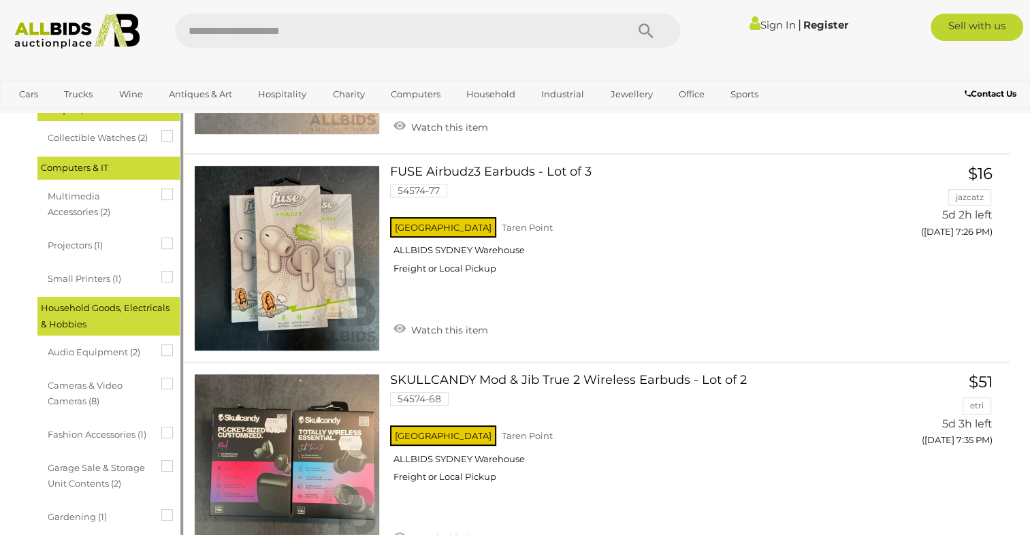 The height and width of the screenshot is (535, 1030). What do you see at coordinates (200, 94) in the screenshot?
I see `a: Antiques & Art` at bounding box center [200, 94].